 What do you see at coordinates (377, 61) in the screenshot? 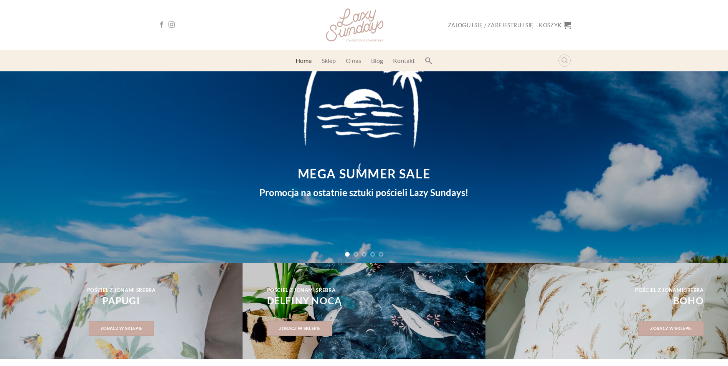
I see `a: Blog` at bounding box center [377, 61].